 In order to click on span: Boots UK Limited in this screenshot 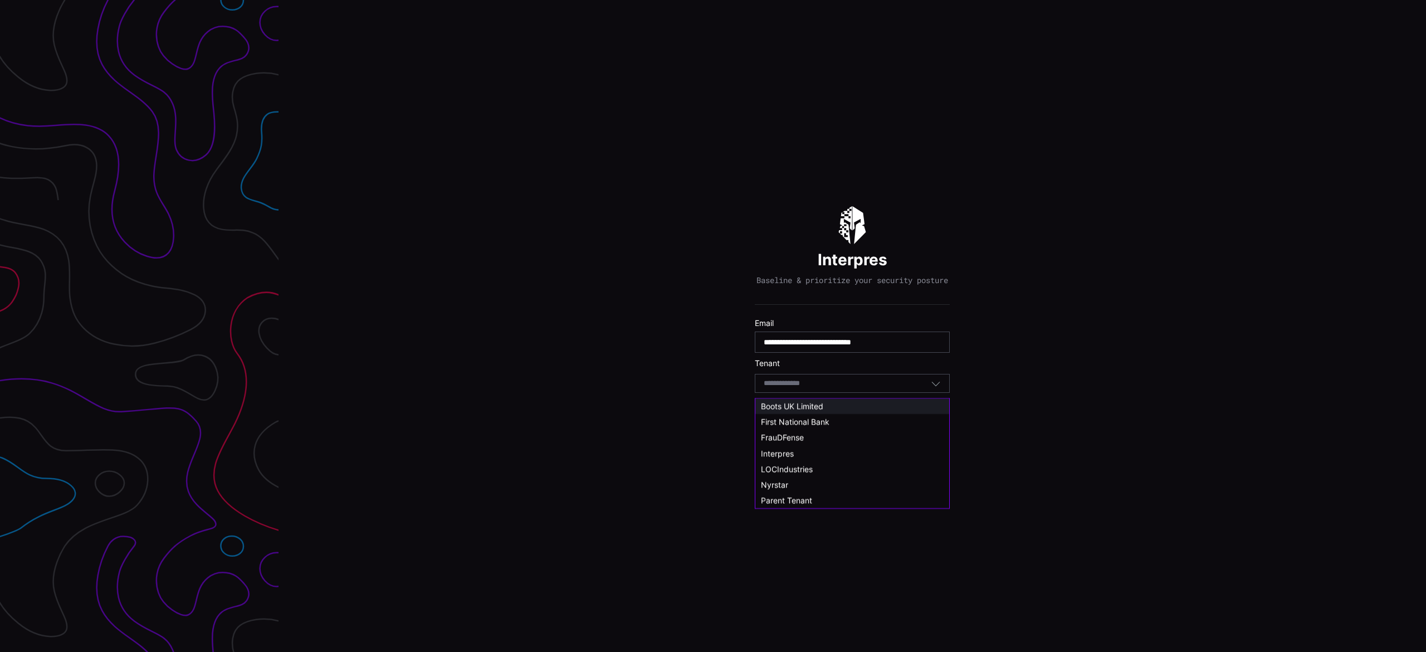, I will do `click(792, 406)`.